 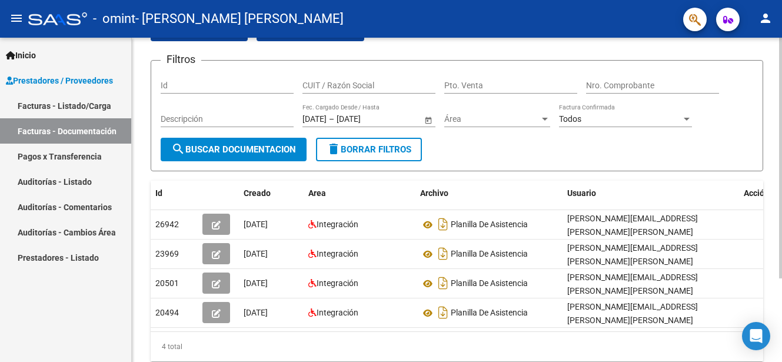 I want to click on datatable-header-cell: Creado, so click(x=271, y=193).